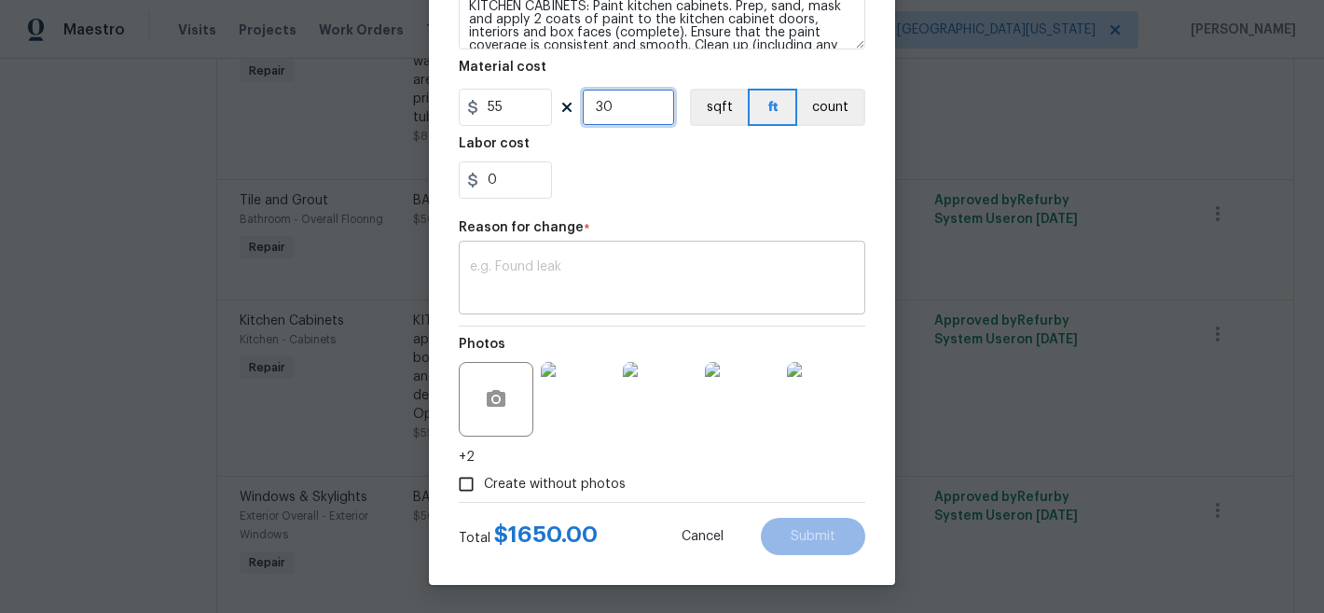 The width and height of the screenshot is (1324, 613). What do you see at coordinates (719, 107) in the screenshot?
I see `button: sqft` at bounding box center [719, 107].